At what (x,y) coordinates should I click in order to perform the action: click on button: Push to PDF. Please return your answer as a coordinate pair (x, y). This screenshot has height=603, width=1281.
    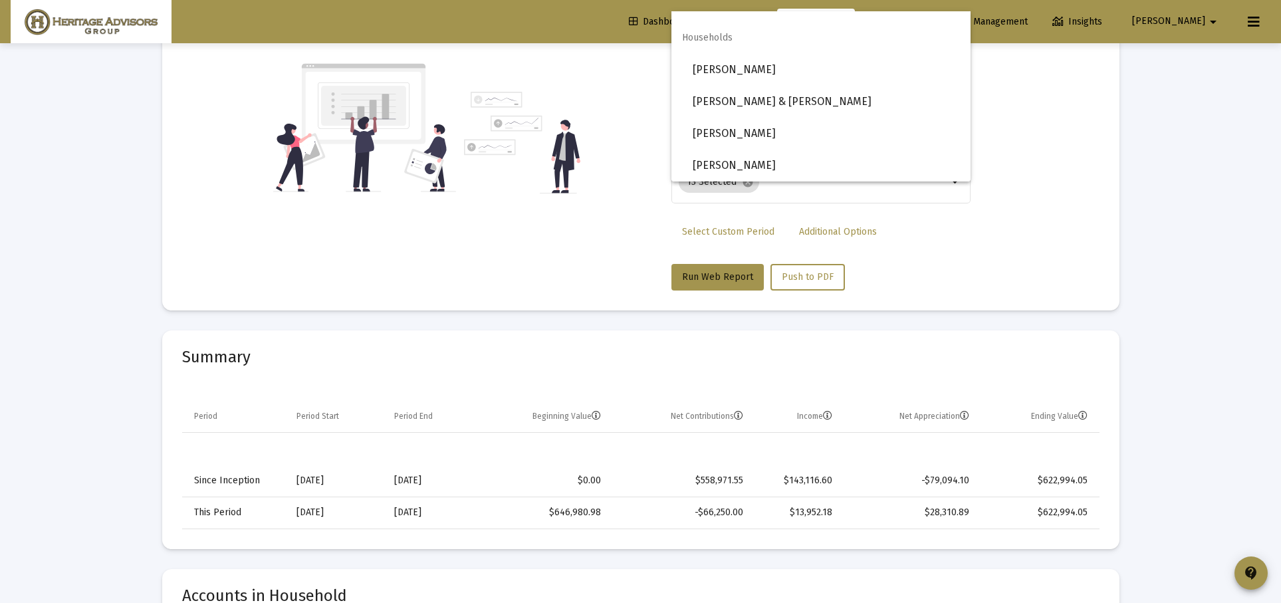
    Looking at the image, I should click on (808, 277).